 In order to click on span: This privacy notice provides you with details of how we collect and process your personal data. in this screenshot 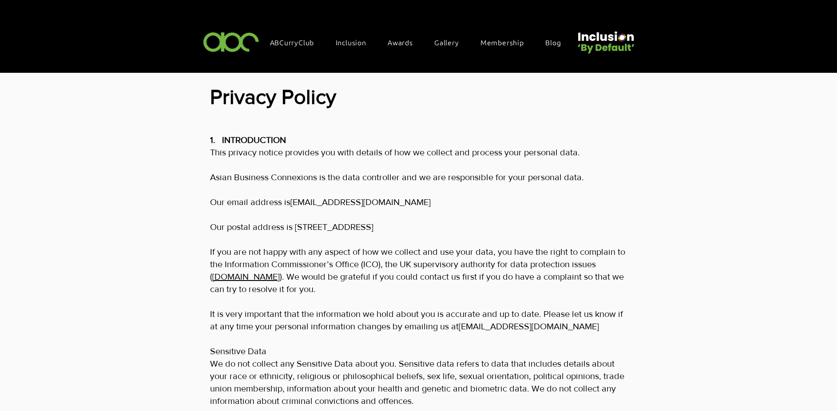, I will do `click(395, 152)`.